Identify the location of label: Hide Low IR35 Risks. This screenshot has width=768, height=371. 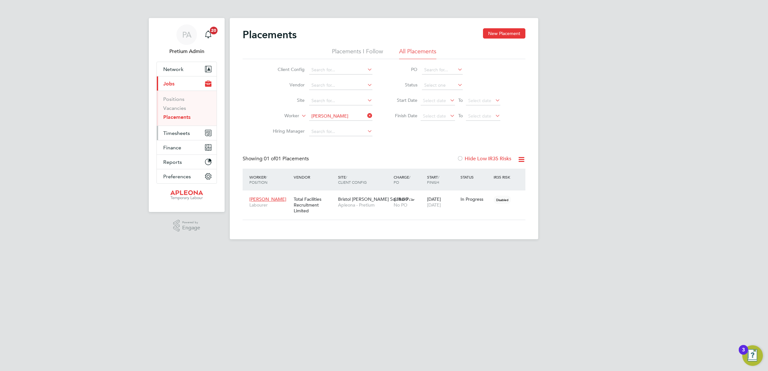
(484, 159).